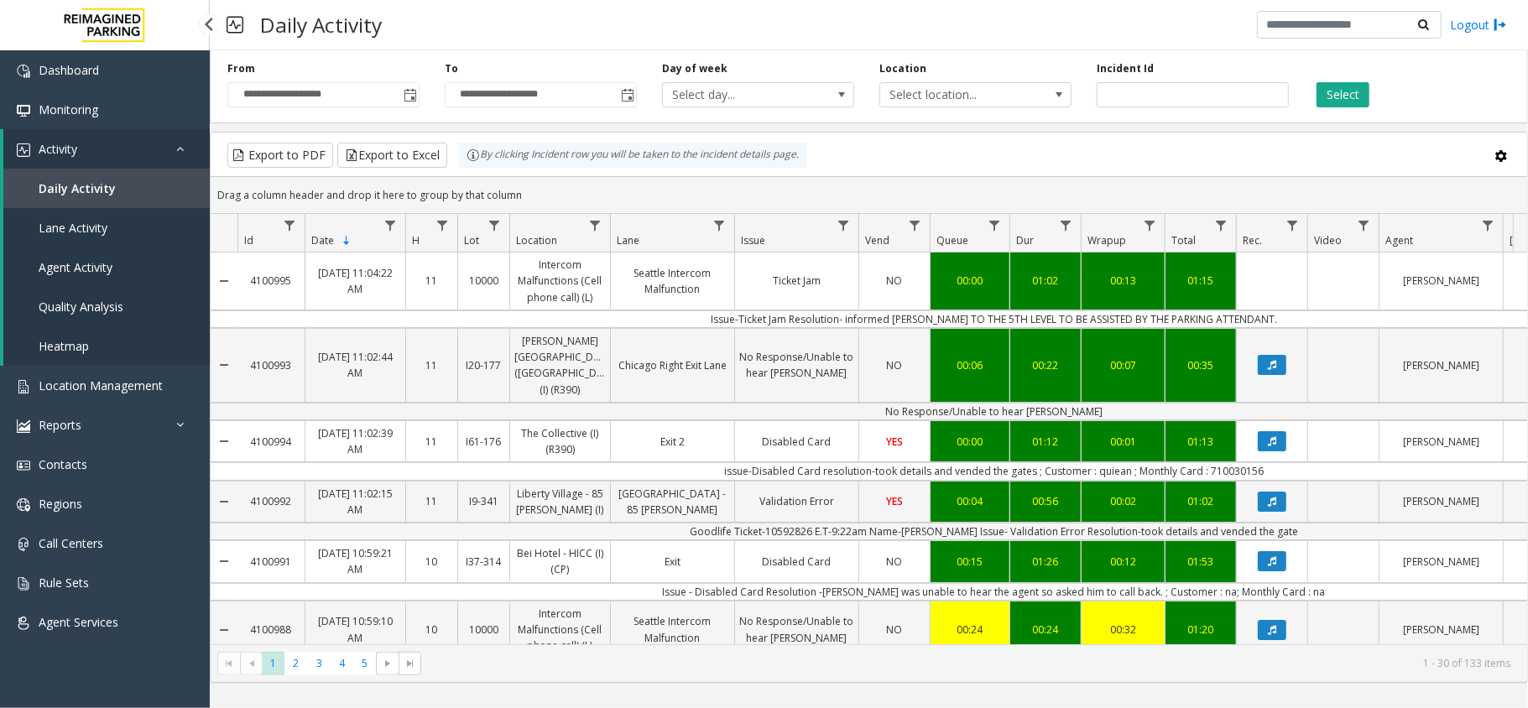 The height and width of the screenshot is (708, 1528). I want to click on span: Go to the last page, so click(410, 664).